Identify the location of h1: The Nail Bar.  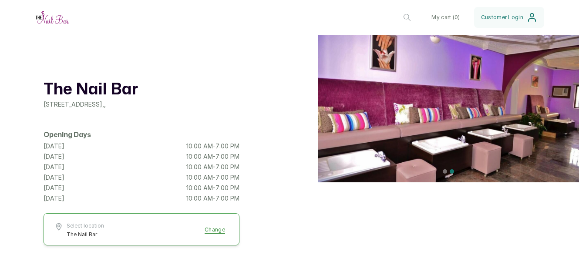
(142, 90).